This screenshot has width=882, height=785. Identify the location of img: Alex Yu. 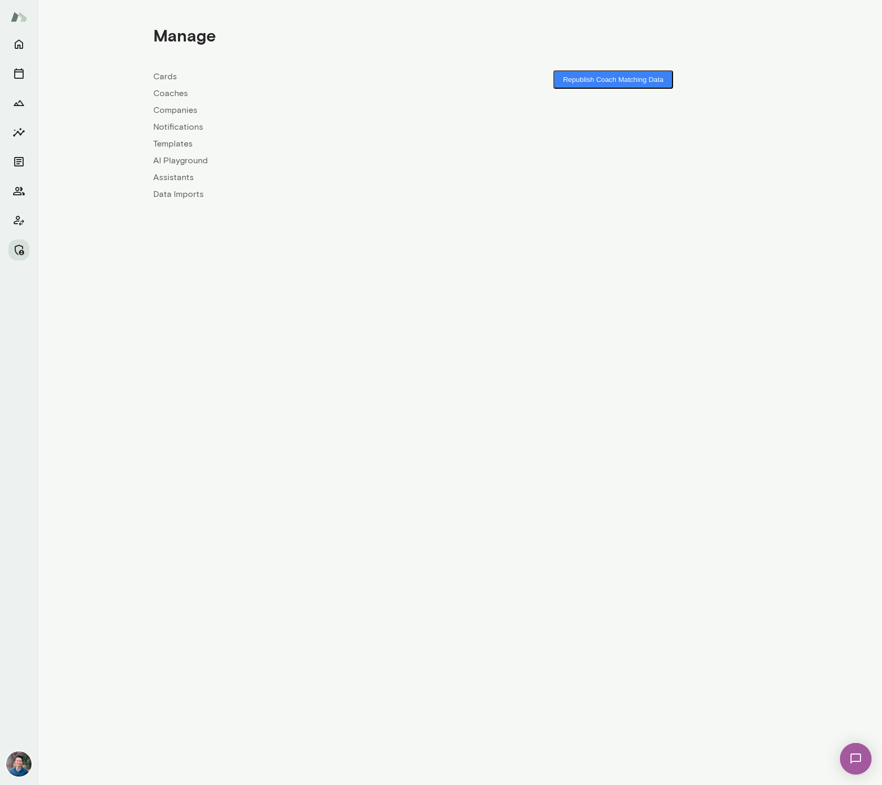
(19, 764).